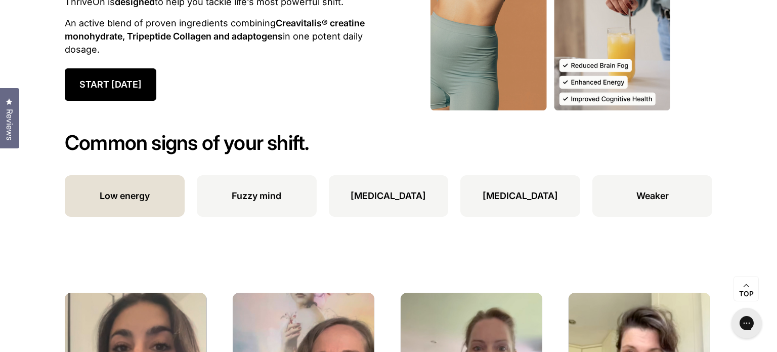 This screenshot has height=352, width=777. I want to click on p: Fuzzy mind, so click(256, 196).